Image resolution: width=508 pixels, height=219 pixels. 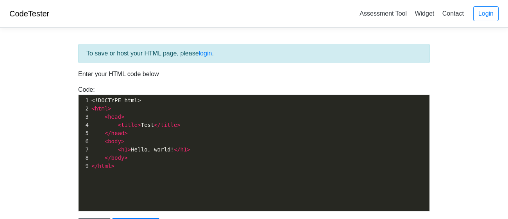 I want to click on a: Login, so click(x=485, y=14).